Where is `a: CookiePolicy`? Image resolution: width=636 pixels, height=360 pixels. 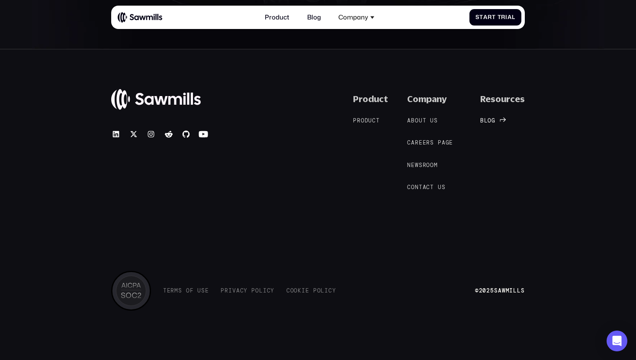 a: CookiePolicy is located at coordinates (311, 291).